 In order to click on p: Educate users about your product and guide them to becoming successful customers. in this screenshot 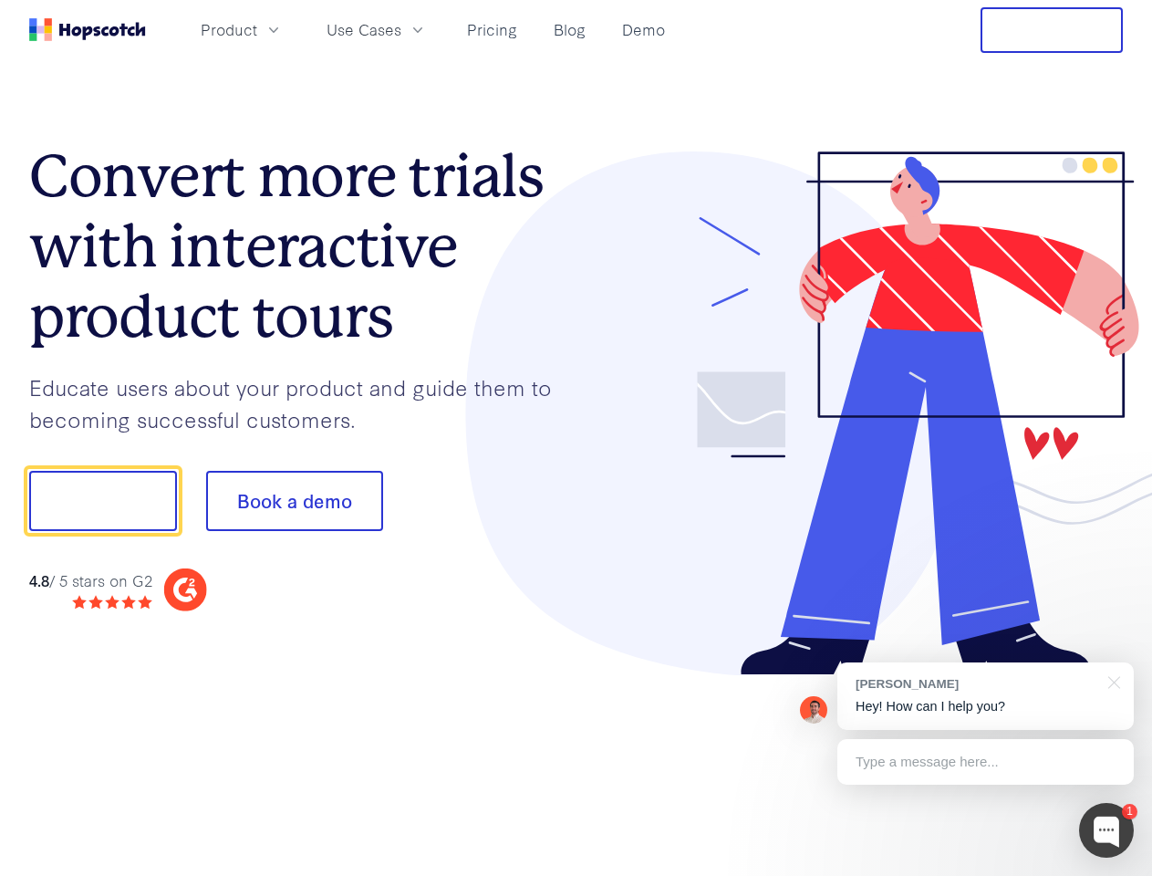, I will do `click(303, 402)`.